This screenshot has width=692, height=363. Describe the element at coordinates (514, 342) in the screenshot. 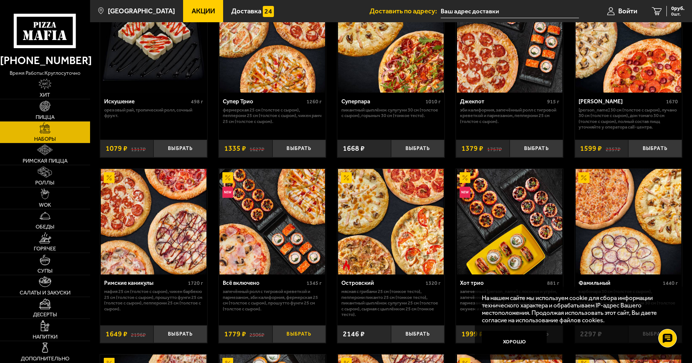

I see `button: Хорошо` at that location.